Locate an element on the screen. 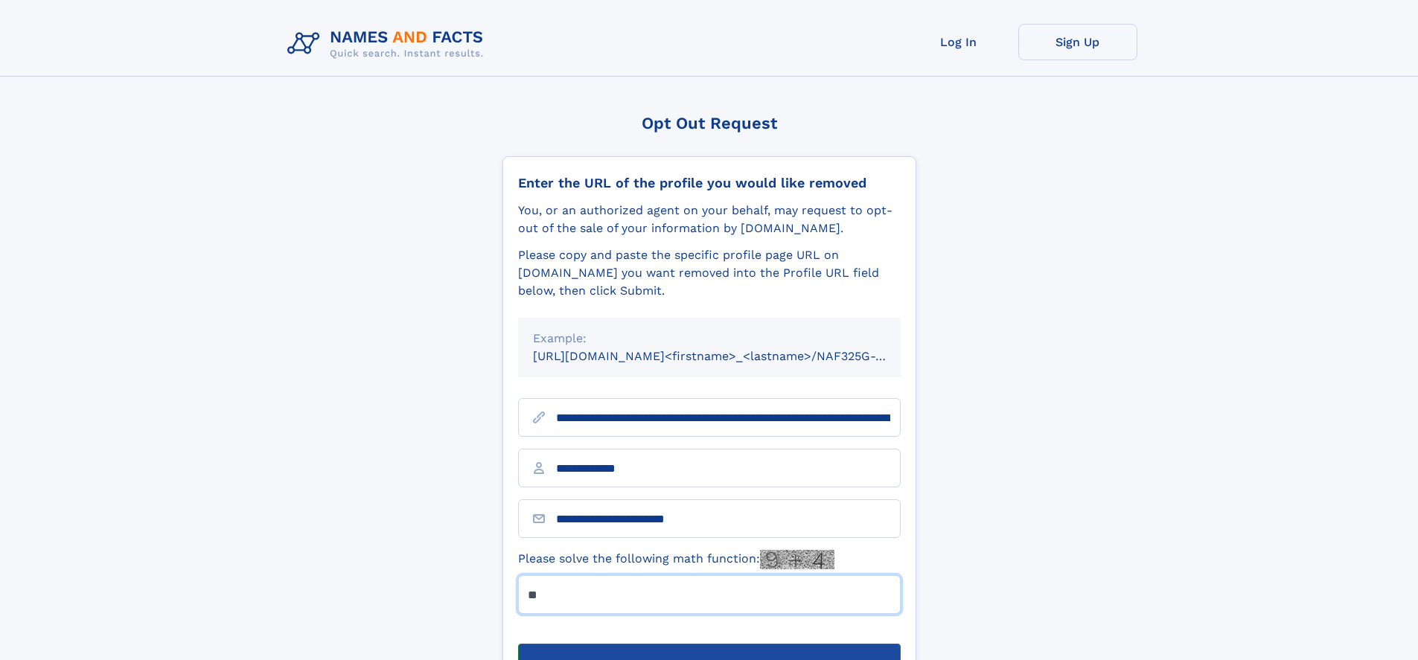  div: Enter the URL of the profile you would like removed is located at coordinates (710, 183).